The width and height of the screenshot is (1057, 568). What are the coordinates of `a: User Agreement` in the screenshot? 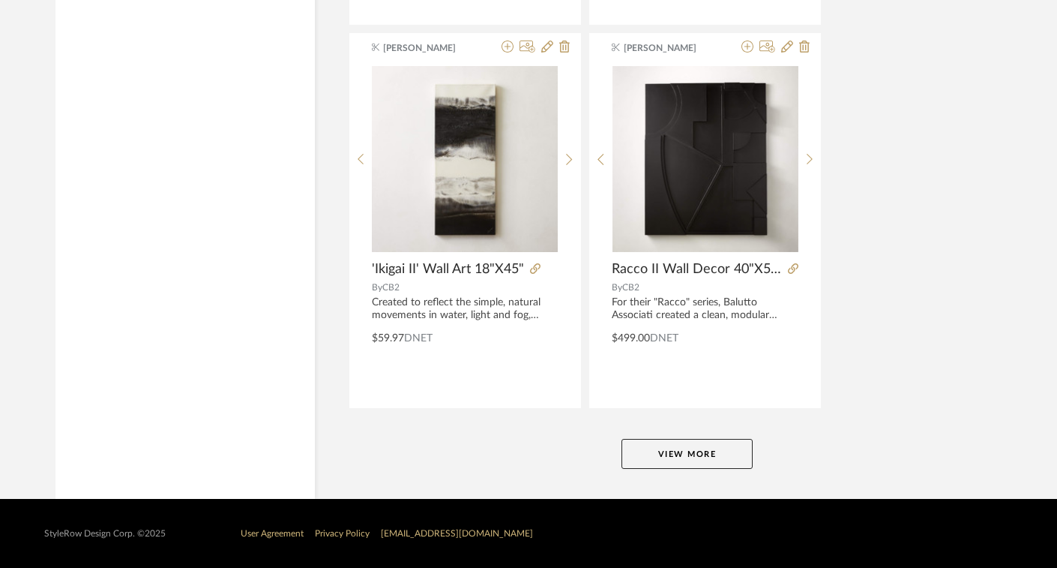 It's located at (272, 533).